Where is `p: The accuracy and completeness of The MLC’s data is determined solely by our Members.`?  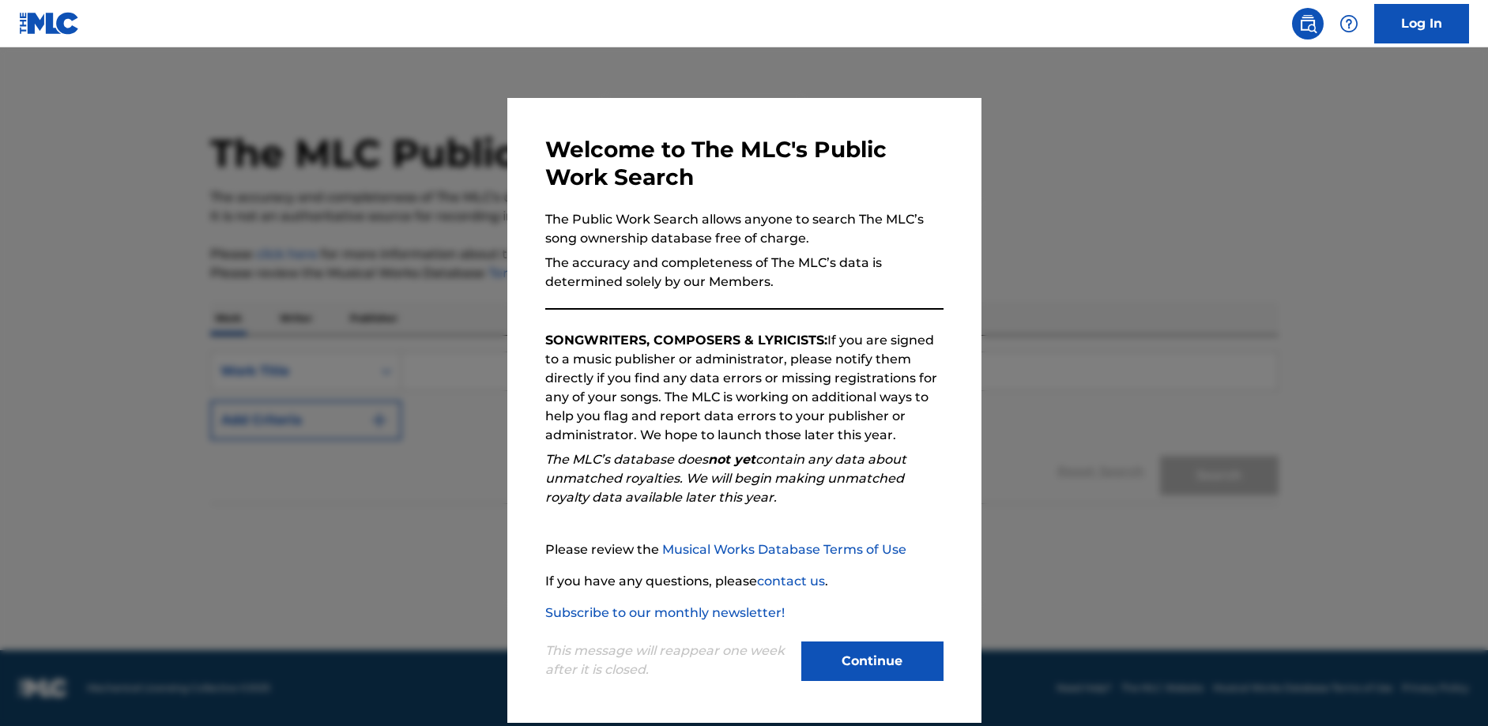 p: The accuracy and completeness of The MLC’s data is determined solely by our Members. is located at coordinates (744, 273).